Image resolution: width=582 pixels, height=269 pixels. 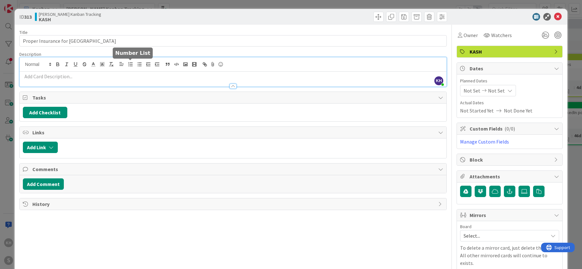 I want to click on button: Add Checklist, so click(x=45, y=113).